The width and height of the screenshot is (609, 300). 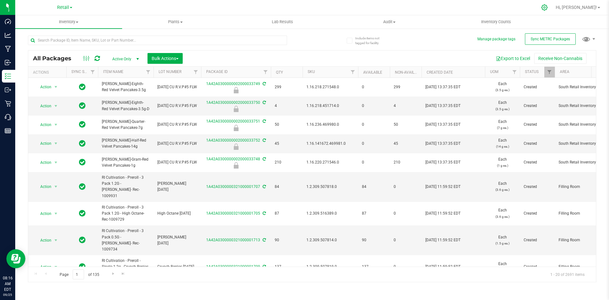 I want to click on input: 1, so click(x=78, y=274).